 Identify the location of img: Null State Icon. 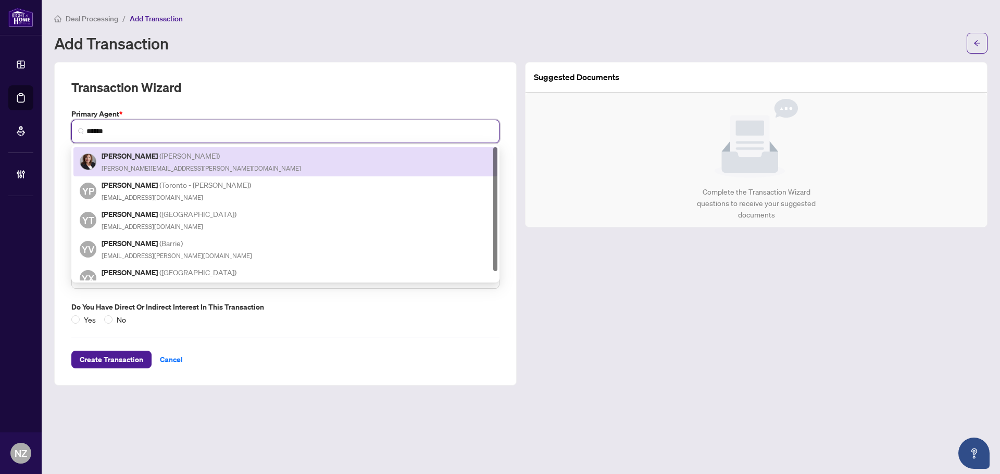
(756, 139).